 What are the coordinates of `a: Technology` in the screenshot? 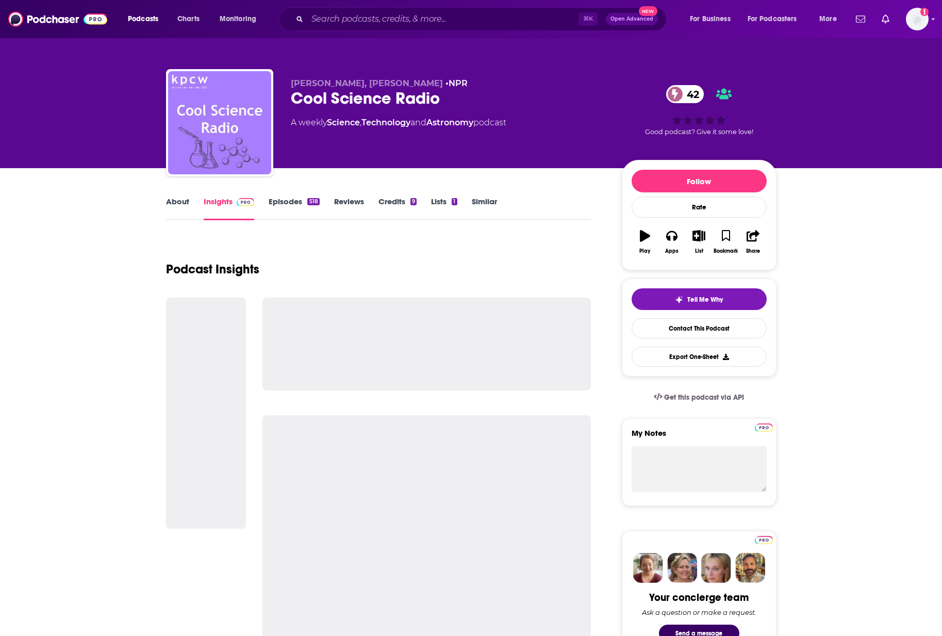 It's located at (386, 122).